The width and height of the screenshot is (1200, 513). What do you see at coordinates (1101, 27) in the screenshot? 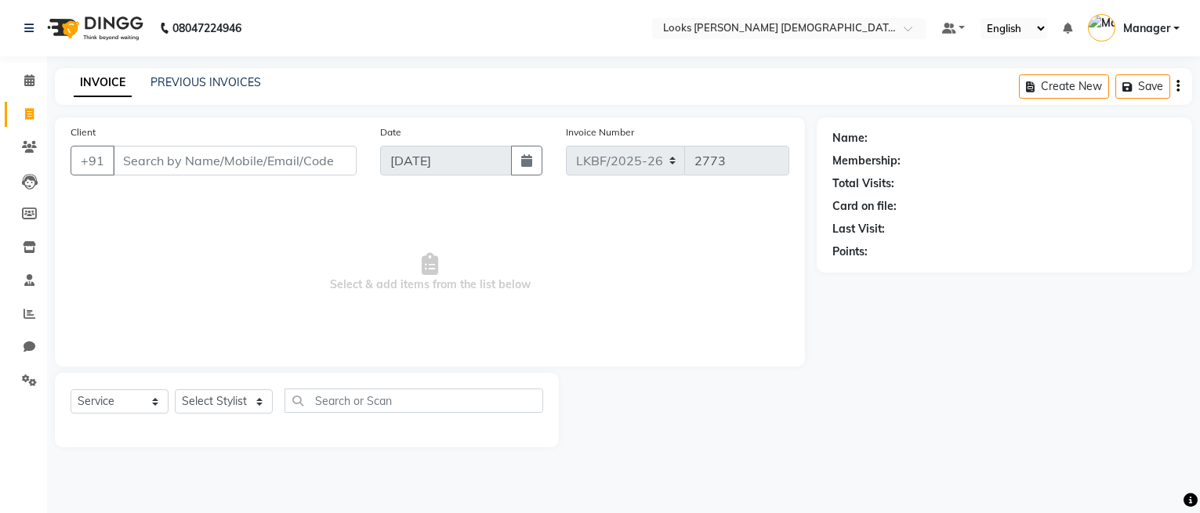
I see `img: Manager` at bounding box center [1101, 27].